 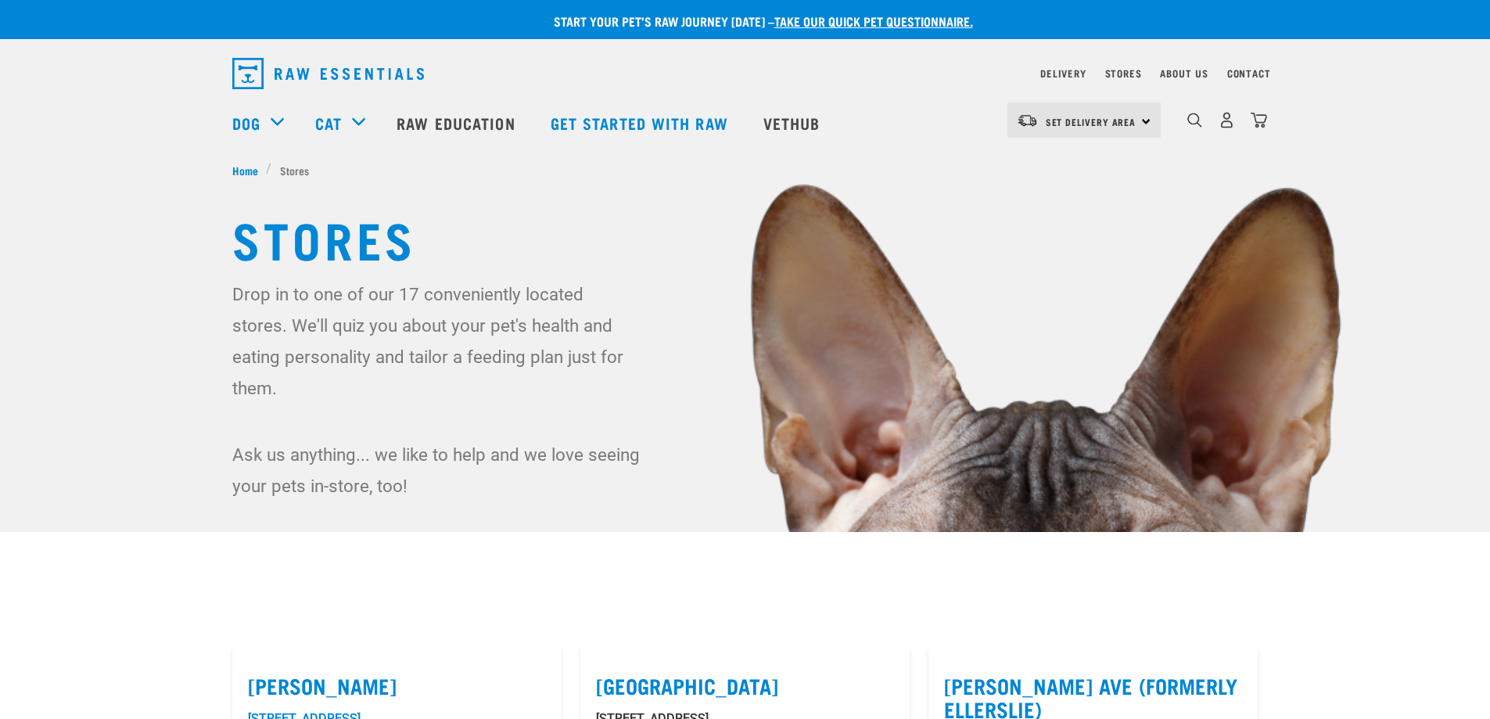 What do you see at coordinates (457, 123) in the screenshot?
I see `a: Raw Education` at bounding box center [457, 123].